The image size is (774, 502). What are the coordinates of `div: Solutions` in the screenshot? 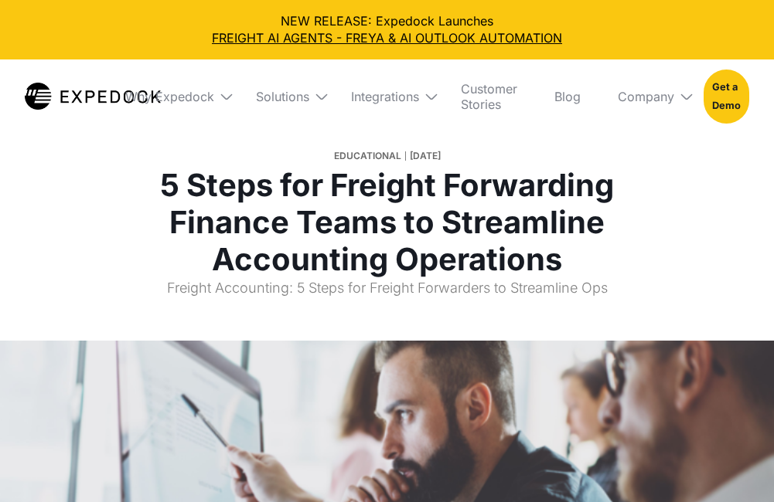 It's located at (282, 97).